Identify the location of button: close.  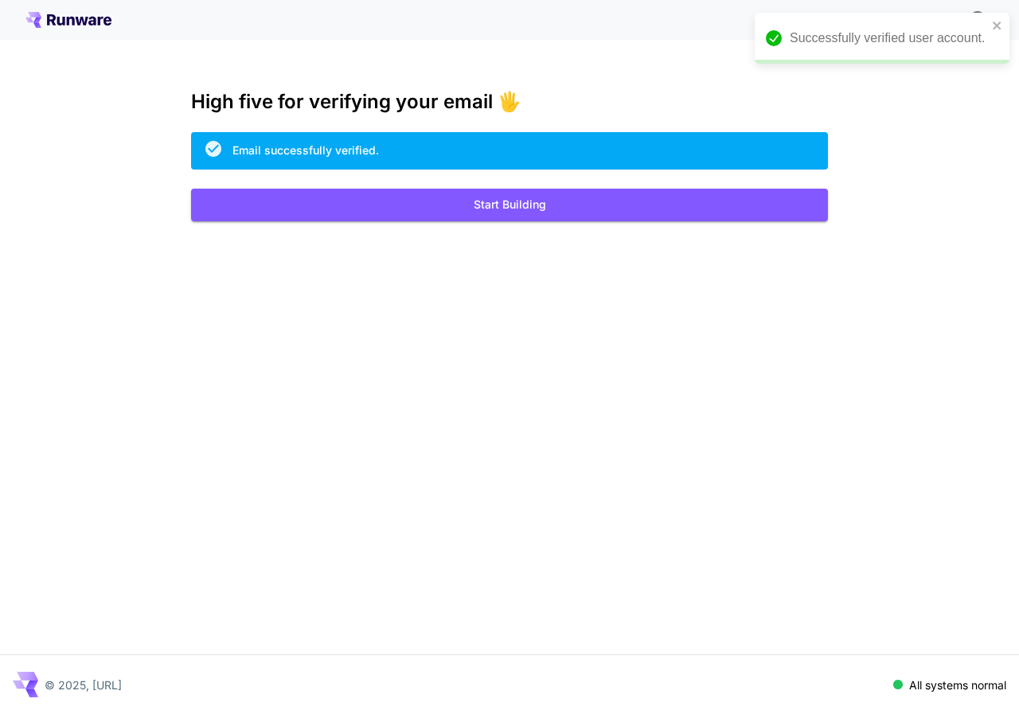
(998, 25).